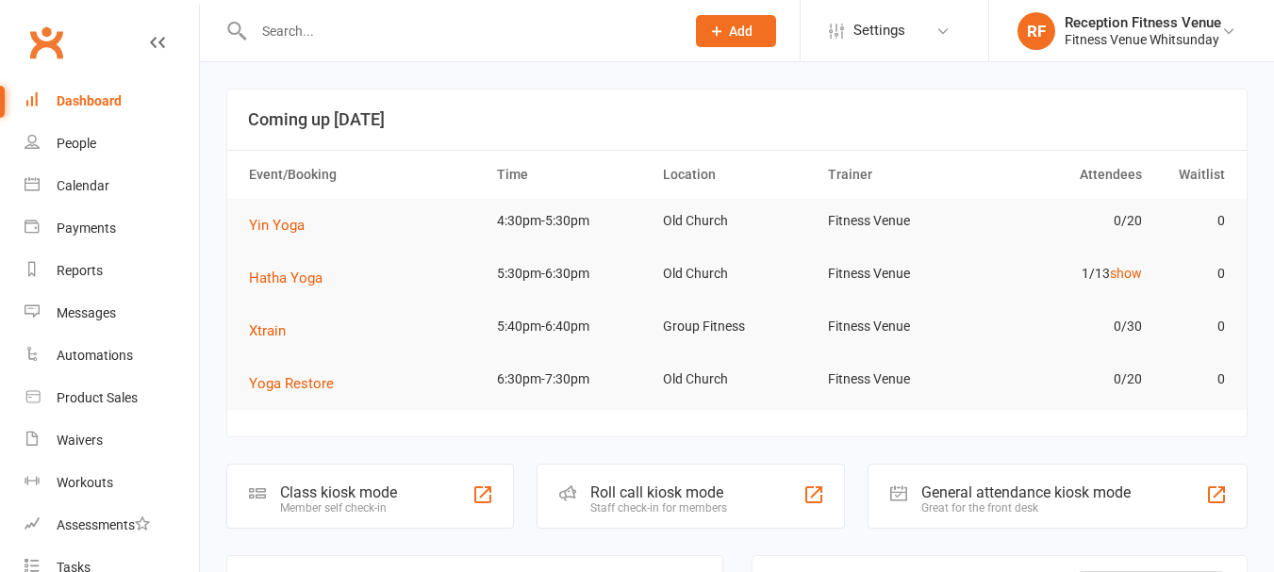 This screenshot has width=1274, height=572. What do you see at coordinates (86, 313) in the screenshot?
I see `div: Messages` at bounding box center [86, 313].